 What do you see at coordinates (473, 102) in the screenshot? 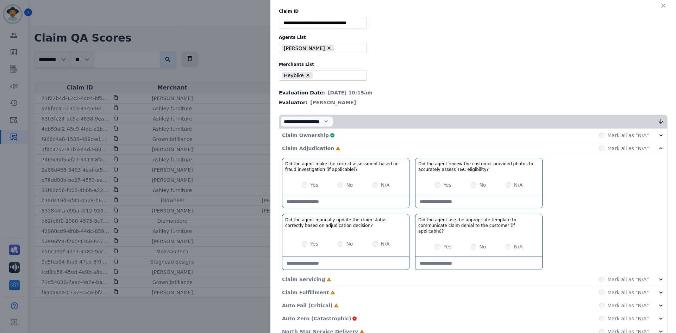
I see `div: Evaluator:` at bounding box center [473, 102].